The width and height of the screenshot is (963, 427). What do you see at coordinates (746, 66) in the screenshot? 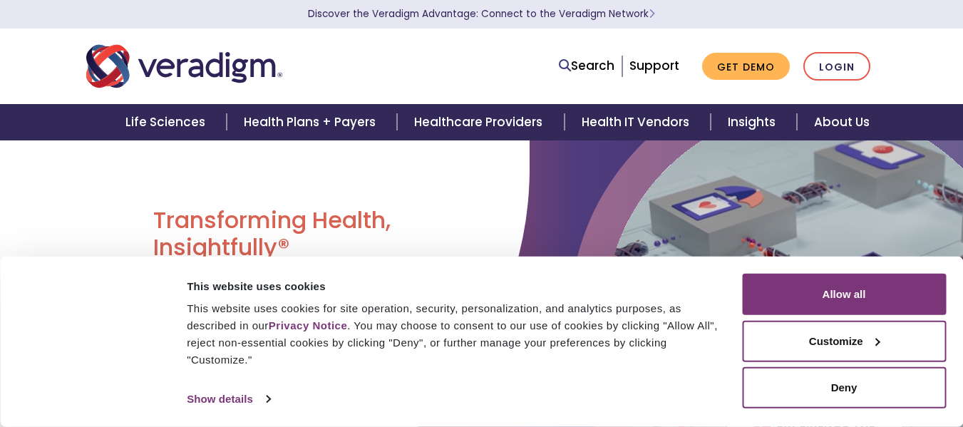
I see `a: Get Demo` at bounding box center [746, 66].